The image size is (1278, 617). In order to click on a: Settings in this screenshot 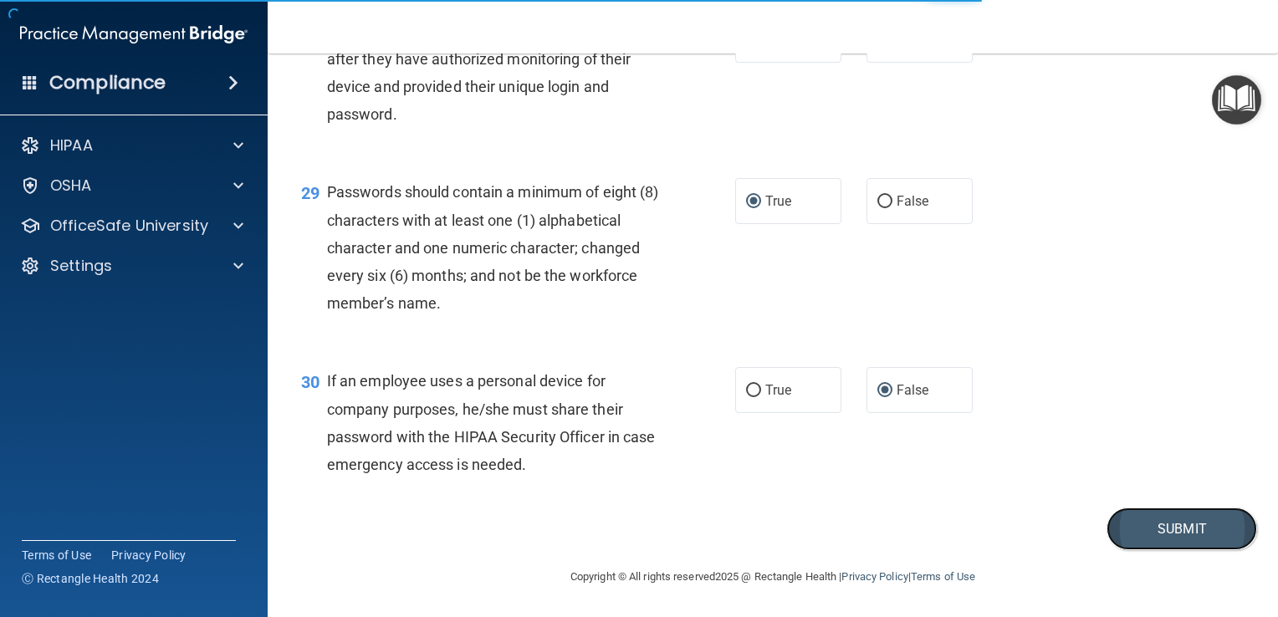, I will do `click(131, 266)`.